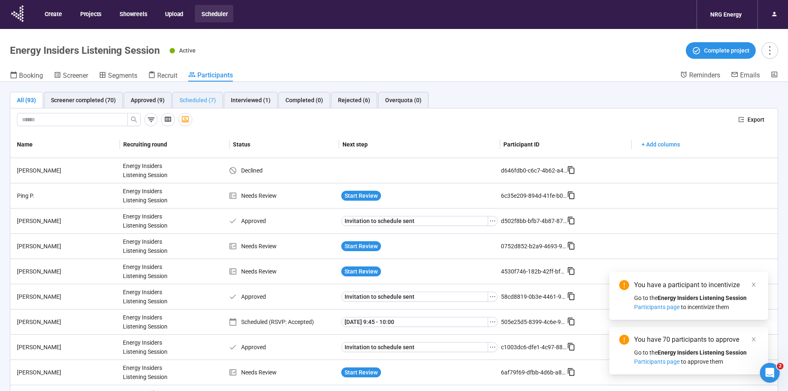 This screenshot has width=788, height=391. What do you see at coordinates (361, 271) in the screenshot?
I see `button: Start Review` at bounding box center [361, 271].